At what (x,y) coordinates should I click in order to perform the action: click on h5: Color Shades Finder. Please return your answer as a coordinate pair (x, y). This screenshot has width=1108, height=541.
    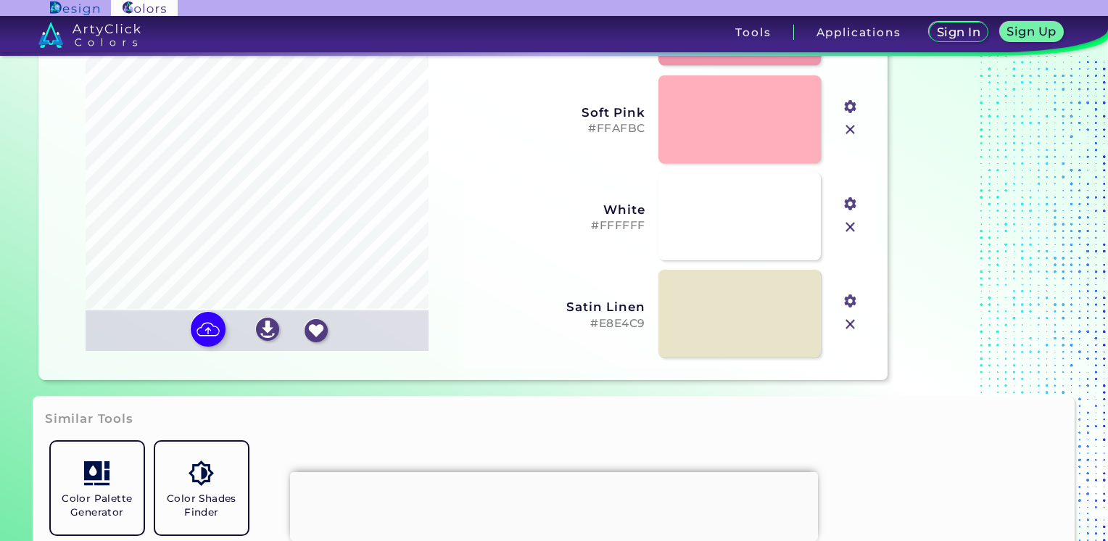
    Looking at the image, I should click on (202, 505).